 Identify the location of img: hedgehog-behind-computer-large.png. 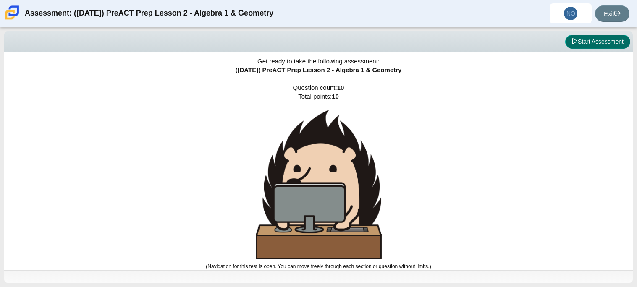
(319, 184).